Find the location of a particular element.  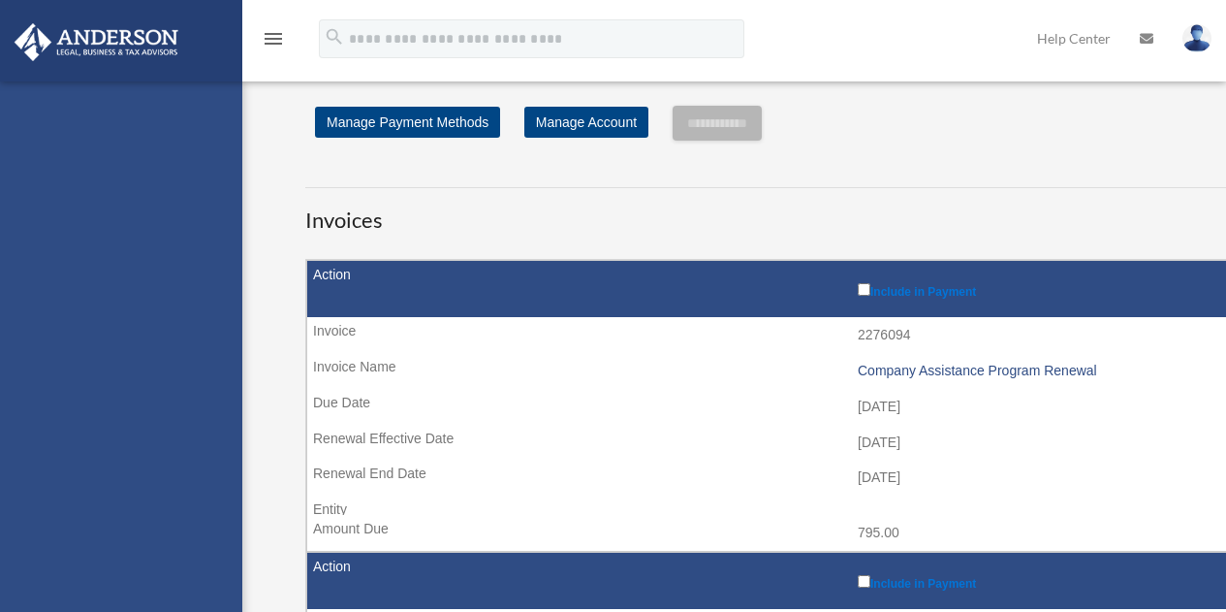

i: menu is located at coordinates (273, 39).